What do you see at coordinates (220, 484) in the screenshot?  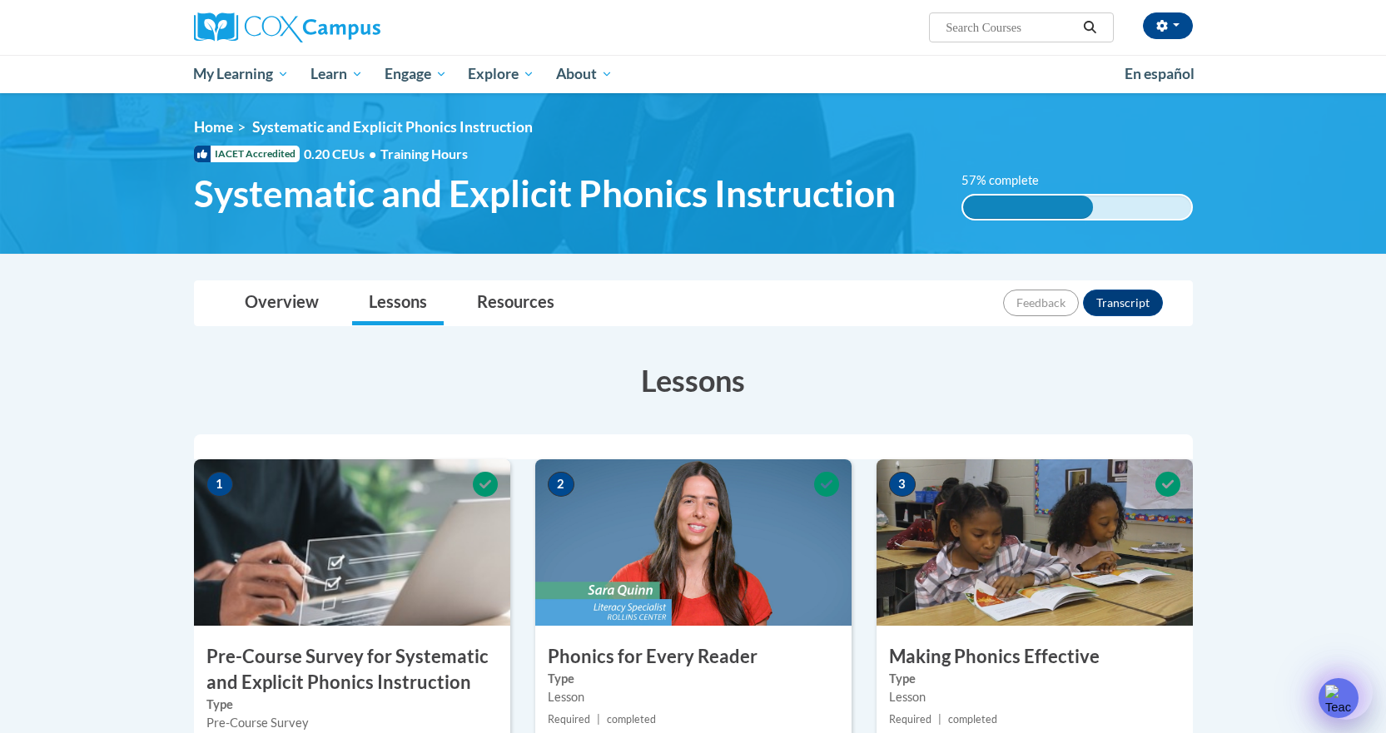 I see `span: 1` at bounding box center [220, 484].